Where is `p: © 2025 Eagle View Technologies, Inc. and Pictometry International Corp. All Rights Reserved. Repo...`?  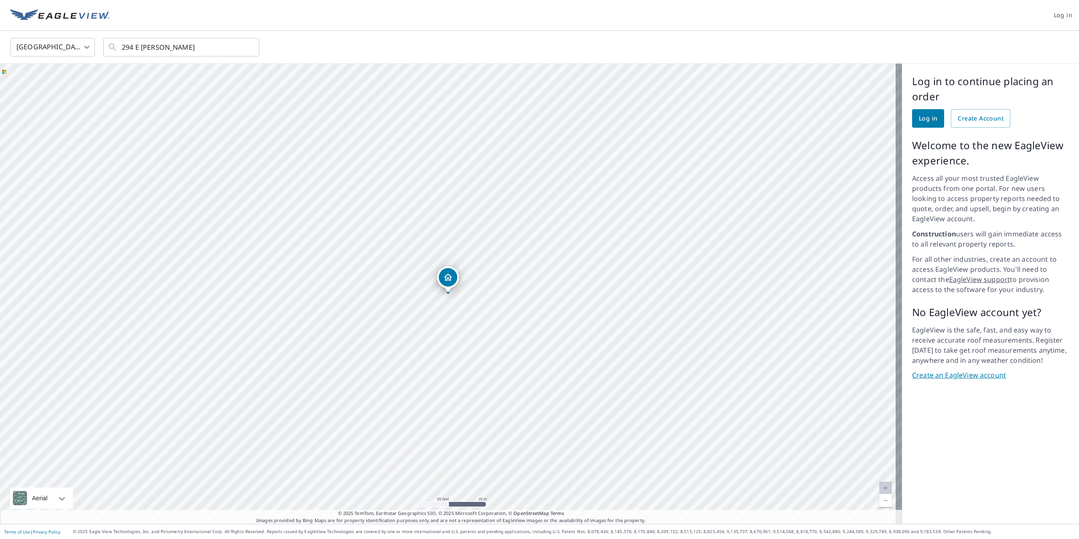
p: © 2025 Eagle View Technologies, Inc. and Pictometry International Corp. All Rights Reserved. Repo... is located at coordinates (574, 531).